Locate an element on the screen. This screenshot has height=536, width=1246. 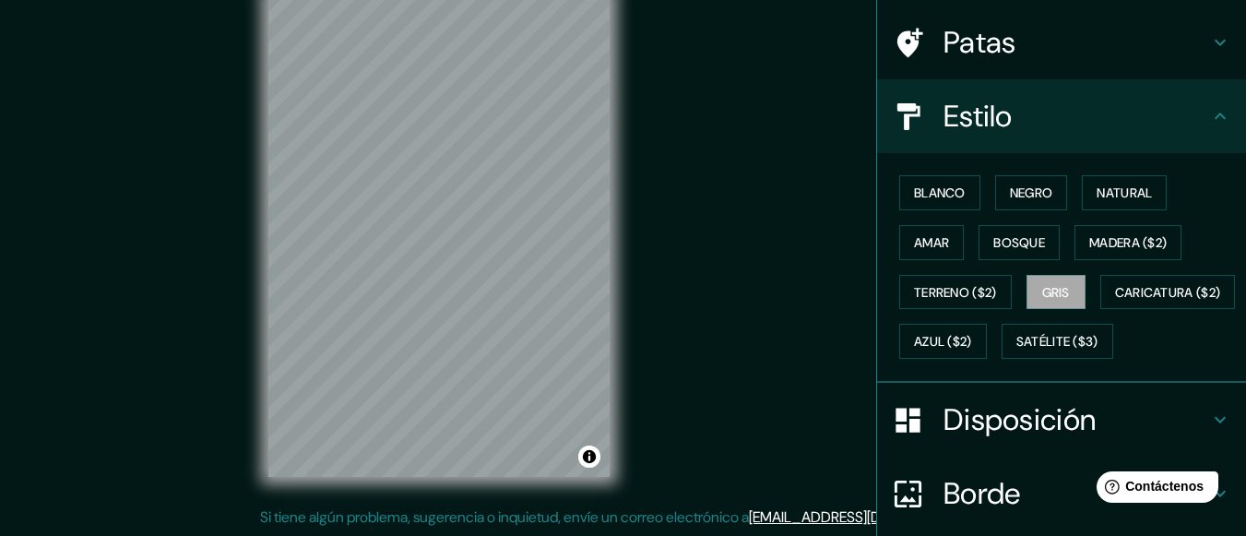
font: Patas is located at coordinates (979, 42).